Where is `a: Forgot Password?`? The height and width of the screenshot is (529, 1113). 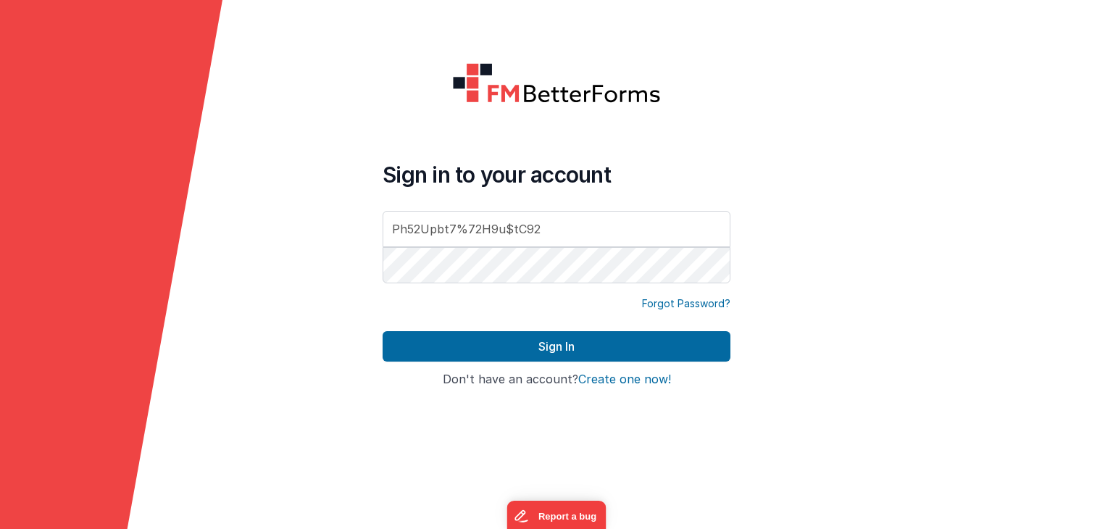
a: Forgot Password? is located at coordinates (686, 304).